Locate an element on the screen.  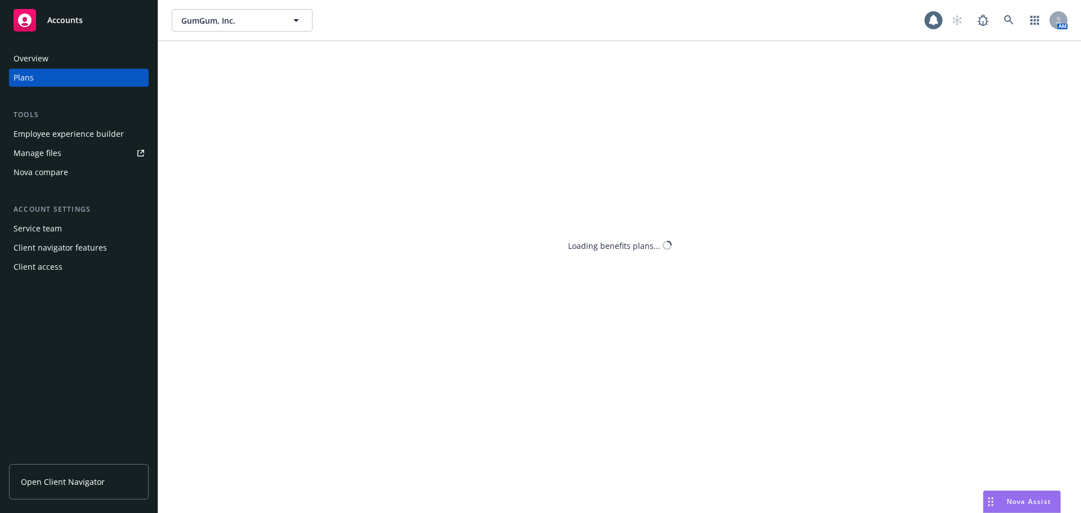
a: Client access is located at coordinates (79, 267).